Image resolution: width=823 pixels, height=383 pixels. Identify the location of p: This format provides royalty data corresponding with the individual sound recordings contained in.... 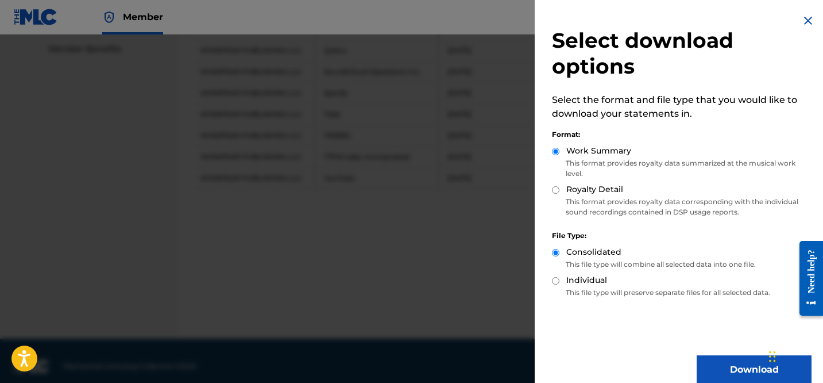
(682, 207).